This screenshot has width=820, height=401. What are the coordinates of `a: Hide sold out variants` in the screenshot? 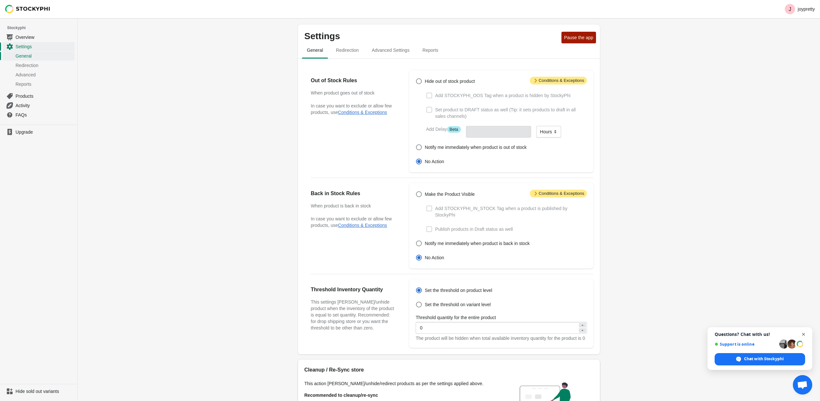 It's located at (38, 391).